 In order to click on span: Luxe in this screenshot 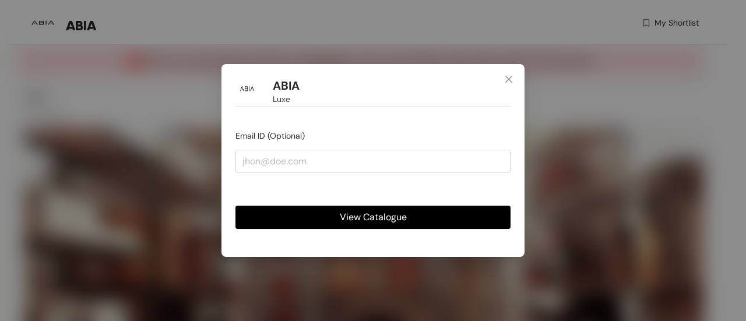, I will do `click(282, 99)`.